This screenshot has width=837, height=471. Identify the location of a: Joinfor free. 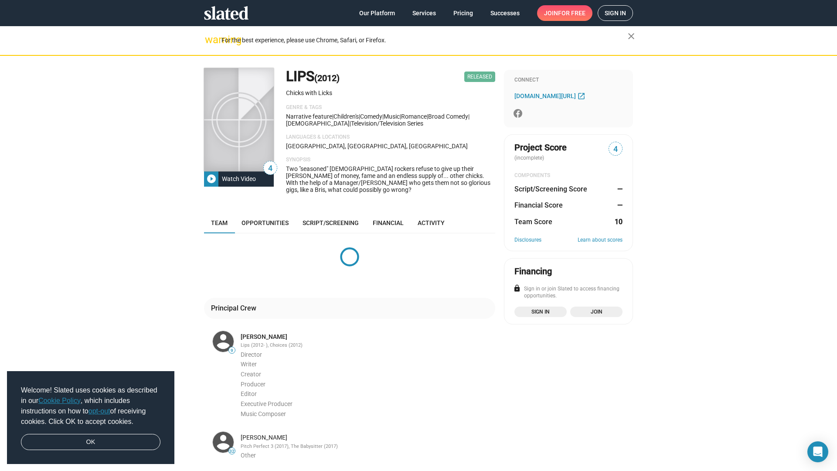
(565, 13).